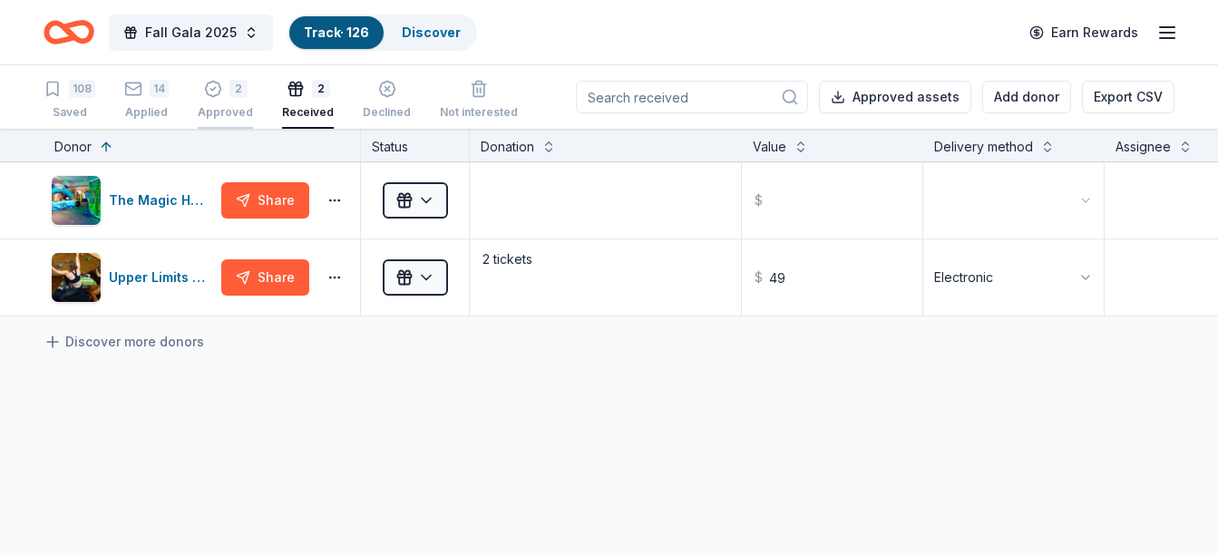 Image resolution: width=1218 pixels, height=555 pixels. I want to click on a: Track· 126, so click(337, 32).